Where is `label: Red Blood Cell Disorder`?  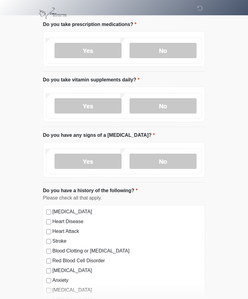
label: Red Blood Cell Disorder is located at coordinates (127, 261).